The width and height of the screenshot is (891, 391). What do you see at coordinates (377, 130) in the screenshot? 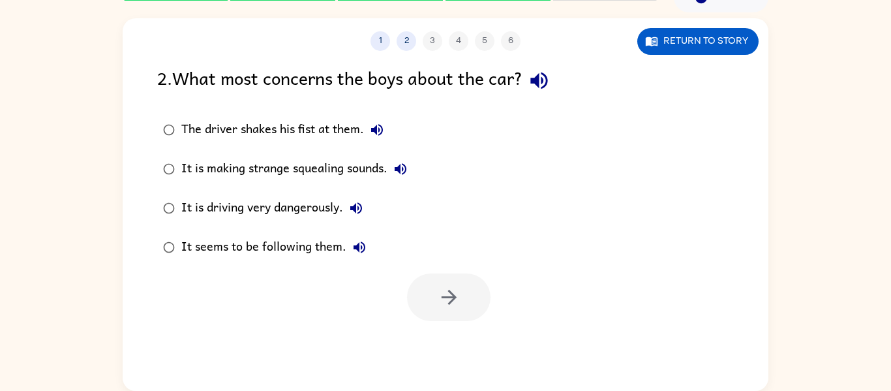
I see `button: The driver shakes his fist at them.` at bounding box center [377, 130].